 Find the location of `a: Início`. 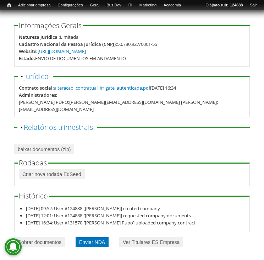

a: Início is located at coordinates (9, 5).